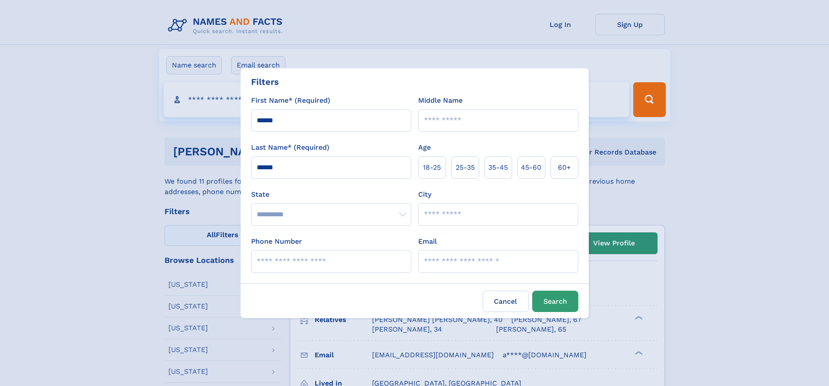  I want to click on label: Phone Number, so click(276, 242).